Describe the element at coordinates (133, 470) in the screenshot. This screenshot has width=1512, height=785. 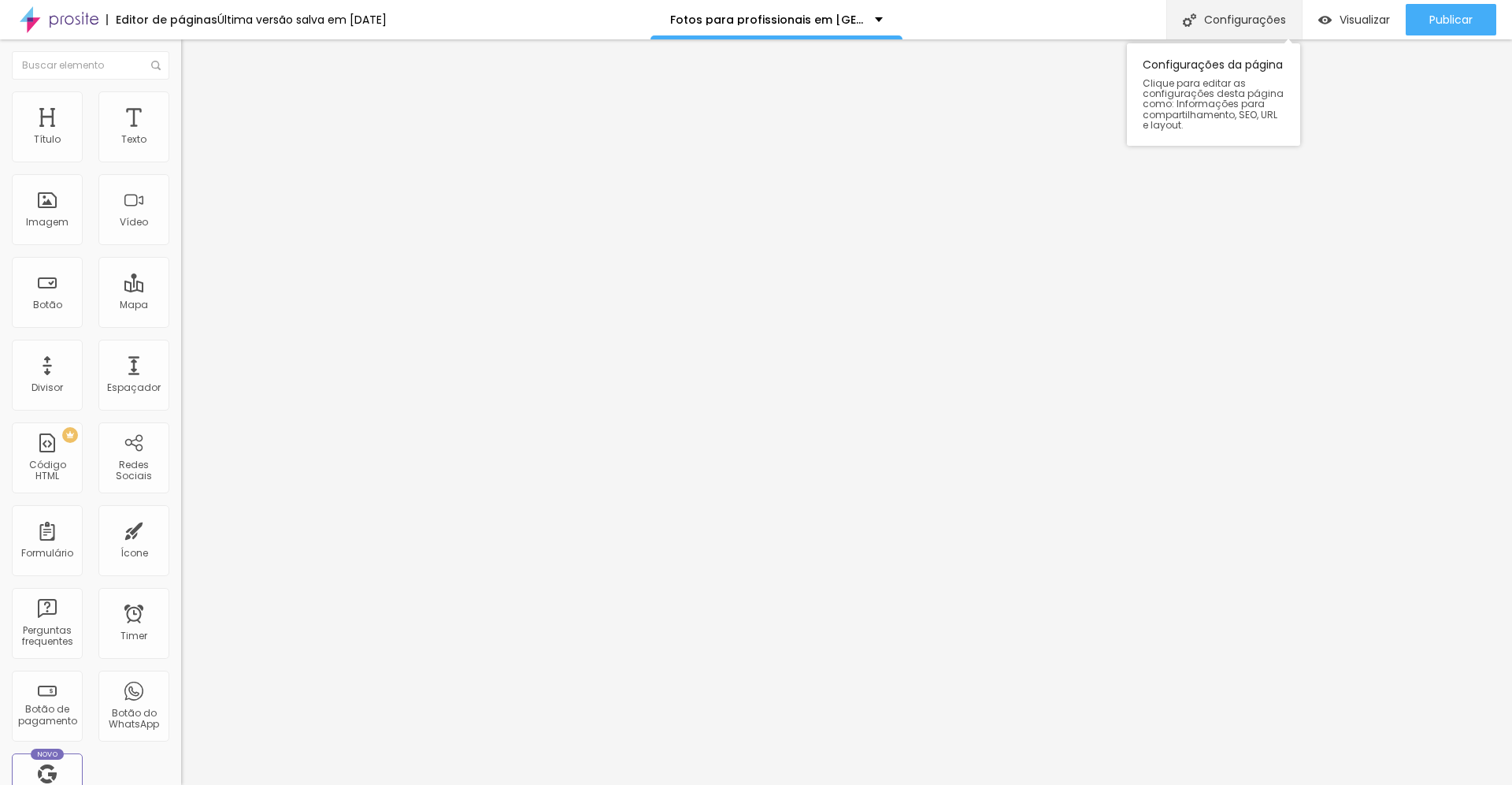
I see `div: Redes Sociais` at that location.